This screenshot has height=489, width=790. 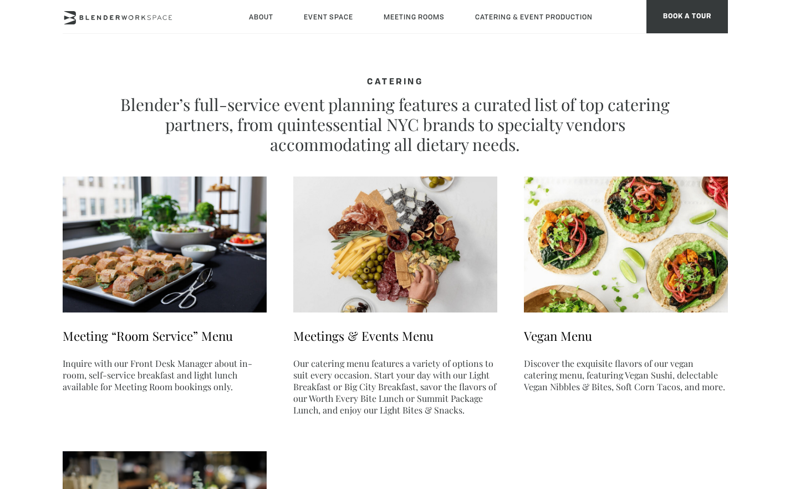 What do you see at coordinates (395, 386) in the screenshot?
I see `p: Our catering menu features a variety of options to suit every occasion. Start your day with our L...` at bounding box center [395, 386].